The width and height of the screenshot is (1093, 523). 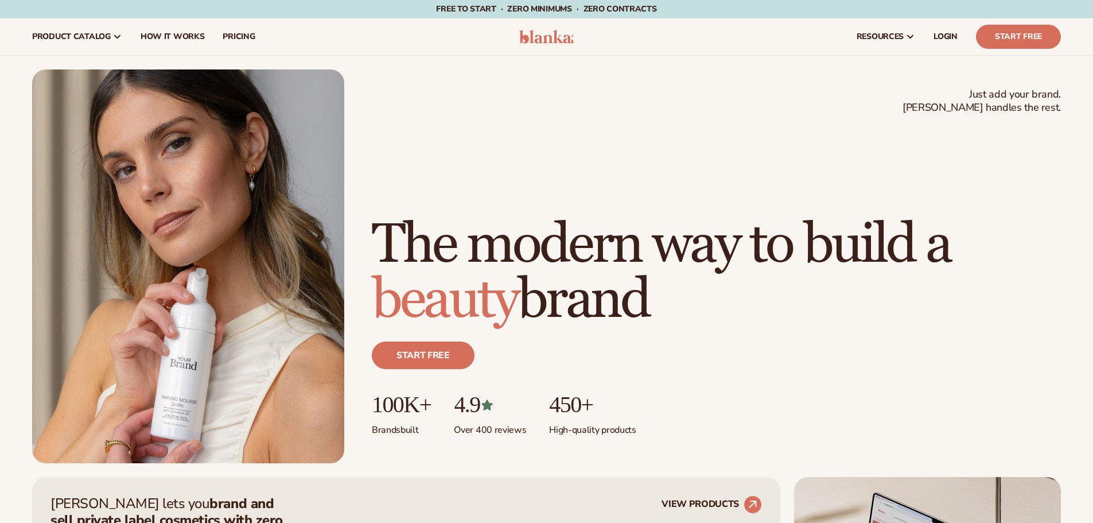 I want to click on span: beauty, so click(x=445, y=300).